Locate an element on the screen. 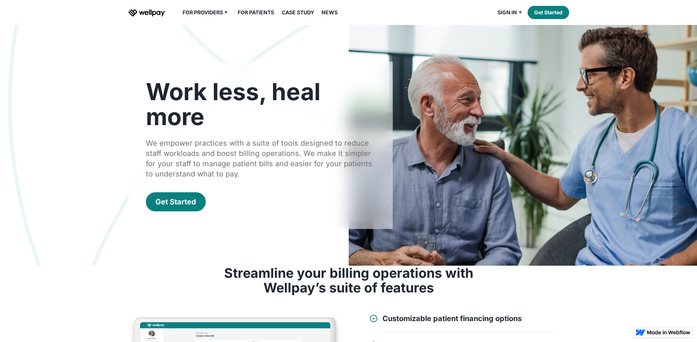 The height and width of the screenshot is (342, 697). a: home is located at coordinates (147, 12).